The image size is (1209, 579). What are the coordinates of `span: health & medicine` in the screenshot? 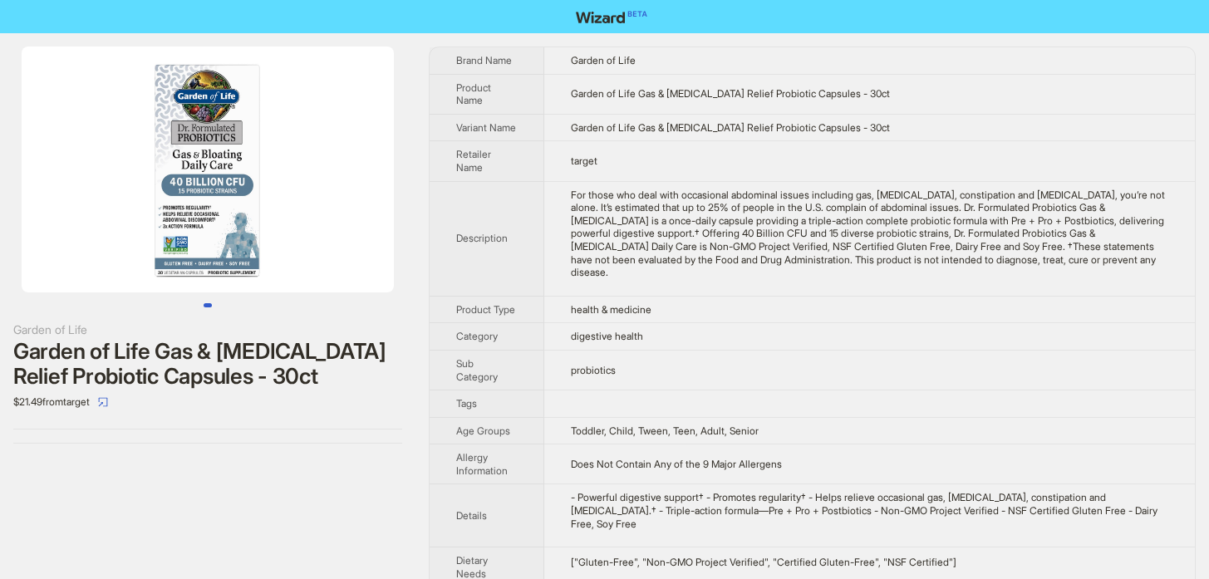 It's located at (611, 309).